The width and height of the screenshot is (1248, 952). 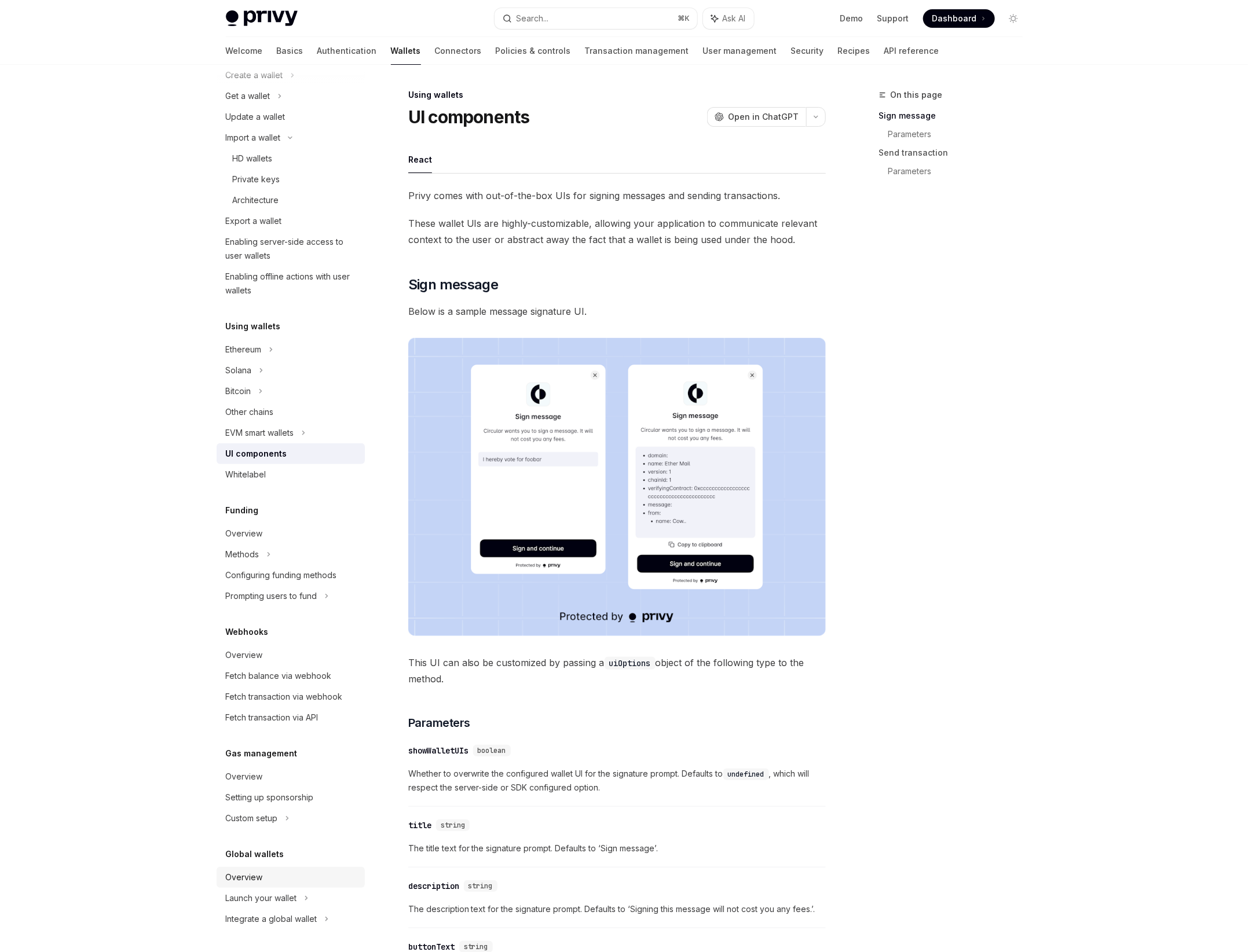 I want to click on a: HD wallets, so click(x=291, y=159).